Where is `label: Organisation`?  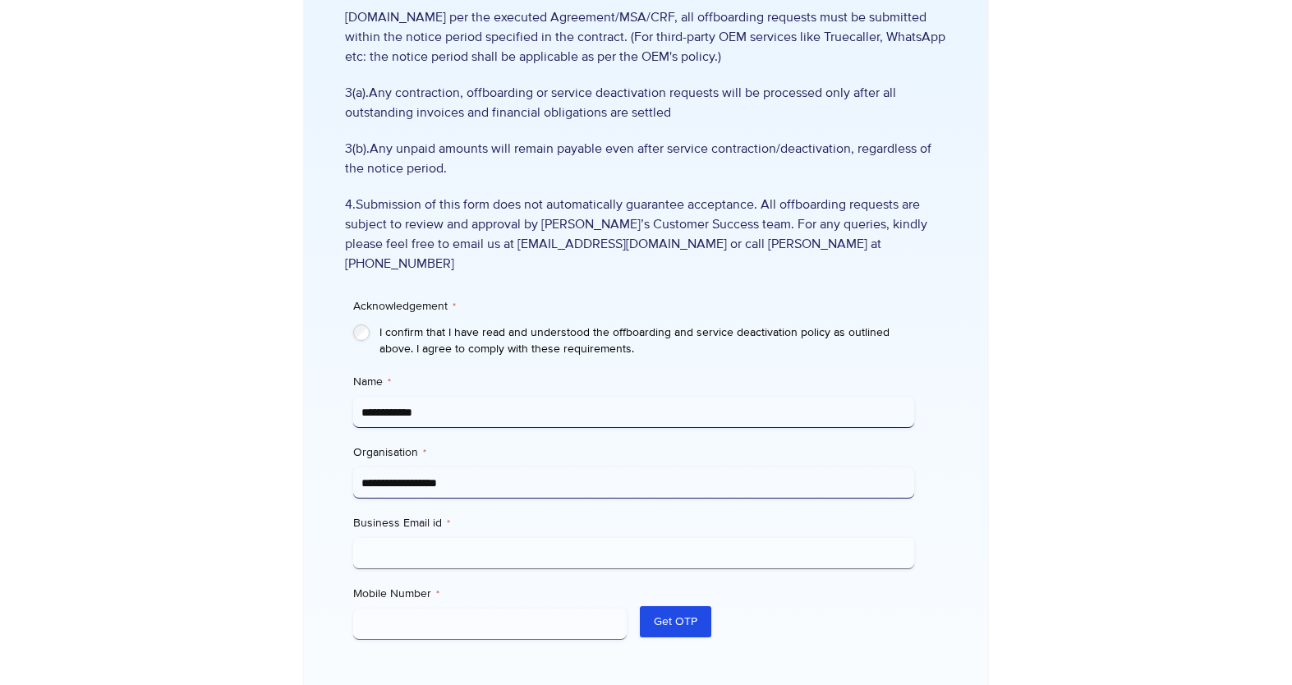 label: Organisation is located at coordinates (633, 453).